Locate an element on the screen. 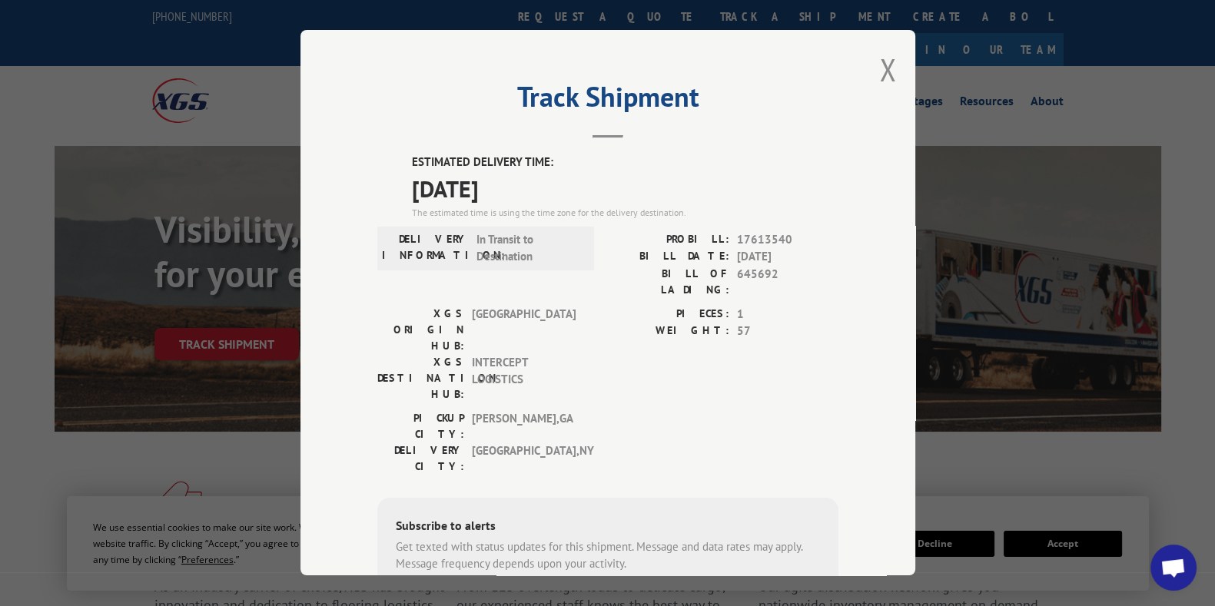 Image resolution: width=1215 pixels, height=606 pixels. h2: Track Shipment is located at coordinates (608, 101).